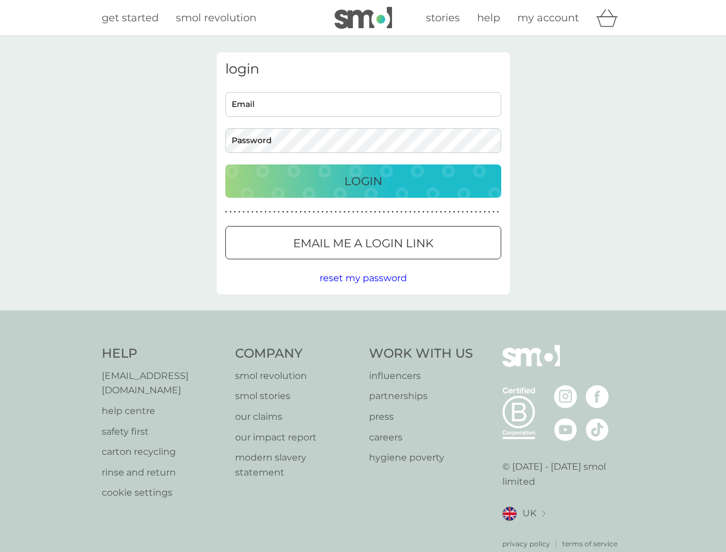 This screenshot has height=552, width=726. I want to click on p: smol revolution, so click(296, 376).